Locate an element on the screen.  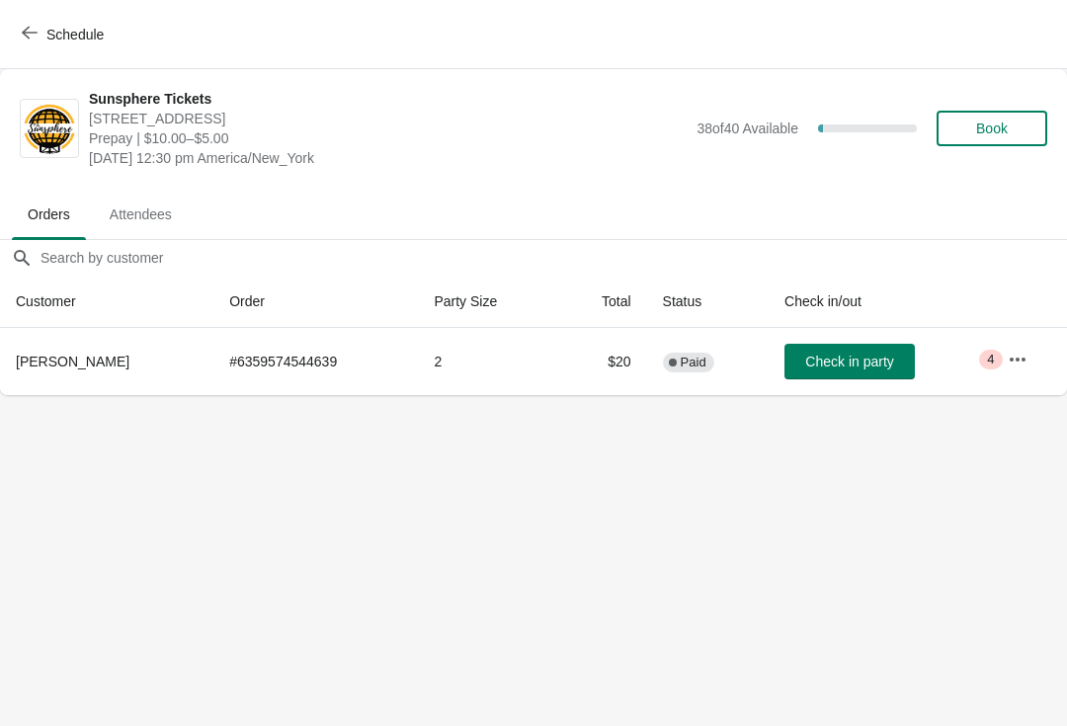
span: Attendees is located at coordinates (140, 214).